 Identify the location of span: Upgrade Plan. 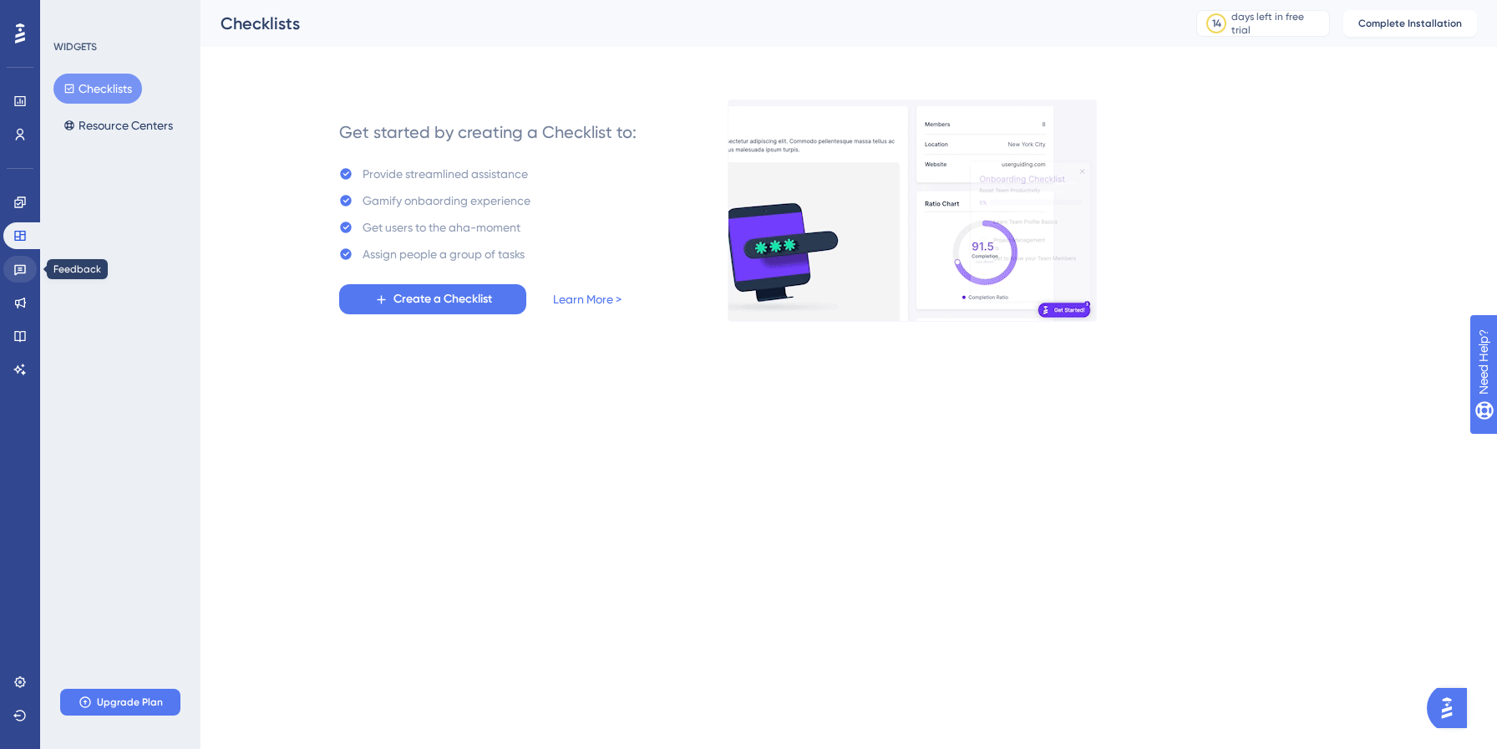
(129, 702).